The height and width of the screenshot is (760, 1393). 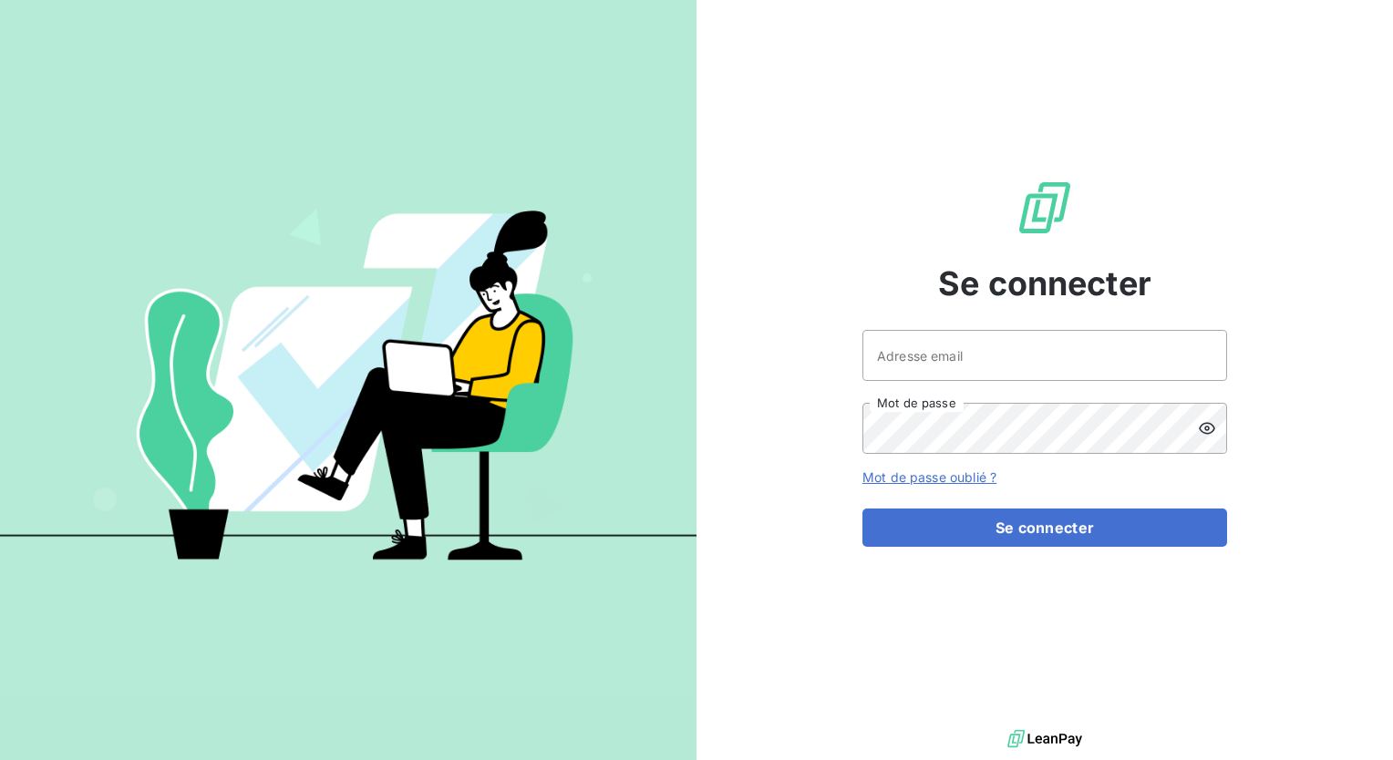 What do you see at coordinates (1044, 739) in the screenshot?
I see `img: logo` at bounding box center [1044, 739].